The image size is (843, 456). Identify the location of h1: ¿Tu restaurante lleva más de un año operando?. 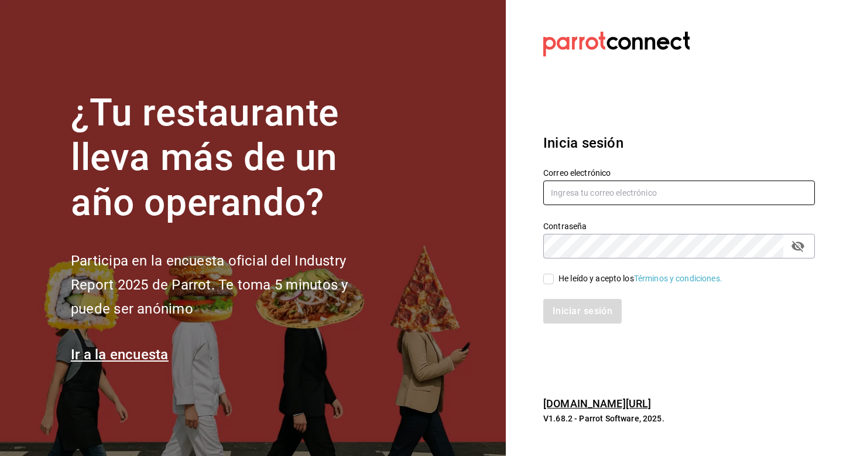
(229, 158).